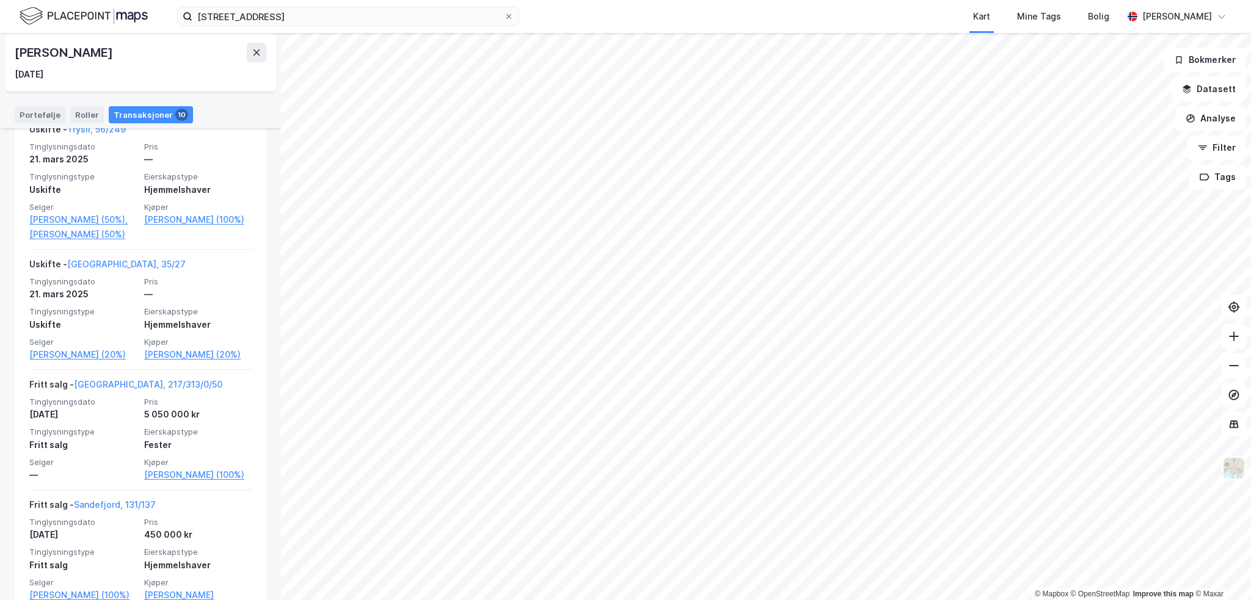  I want to click on div: 10, so click(181, 115).